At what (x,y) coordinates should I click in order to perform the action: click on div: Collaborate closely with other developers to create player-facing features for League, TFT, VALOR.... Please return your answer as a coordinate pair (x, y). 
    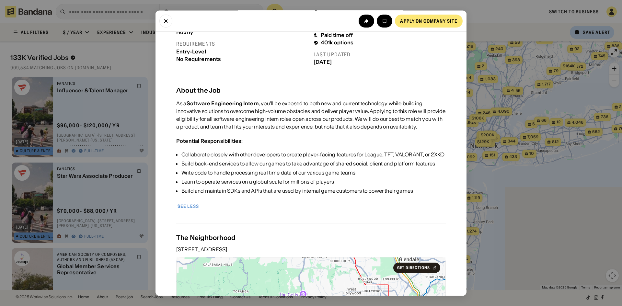
    Looking at the image, I should click on (313, 155).